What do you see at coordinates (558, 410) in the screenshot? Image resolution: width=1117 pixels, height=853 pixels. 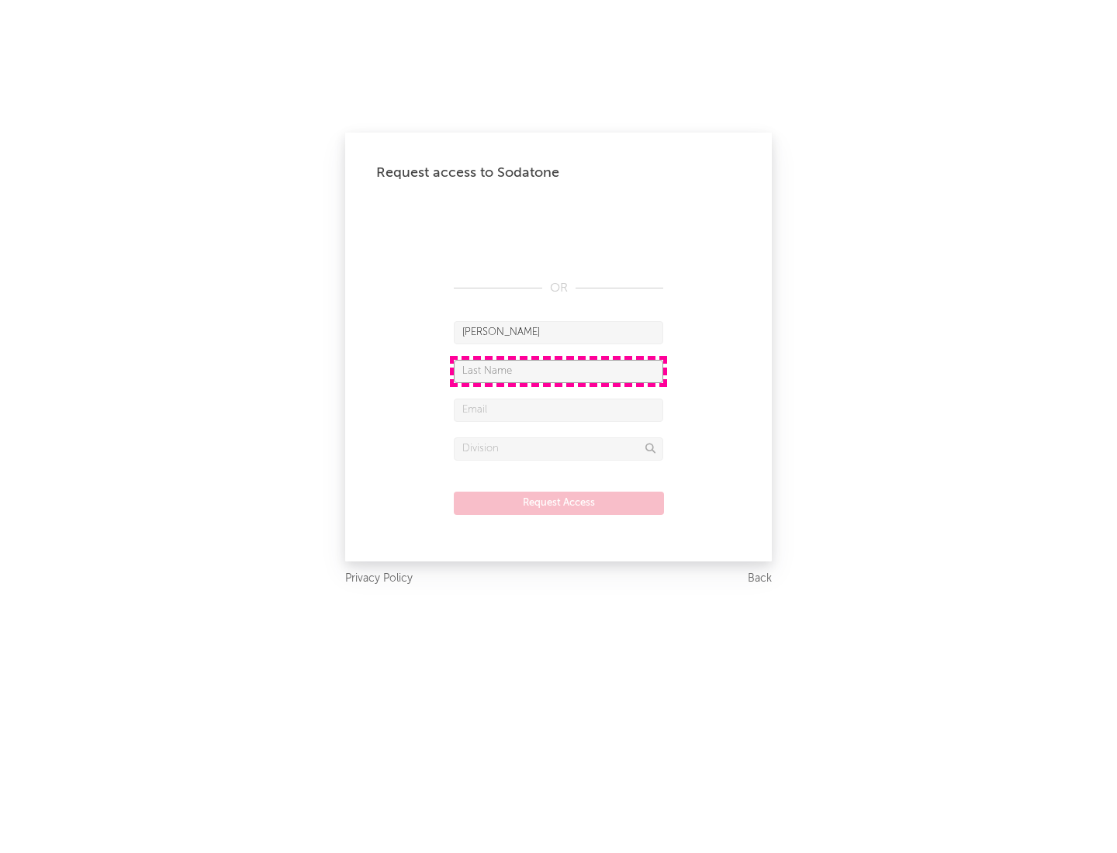 I see `input: Email` at bounding box center [558, 410].